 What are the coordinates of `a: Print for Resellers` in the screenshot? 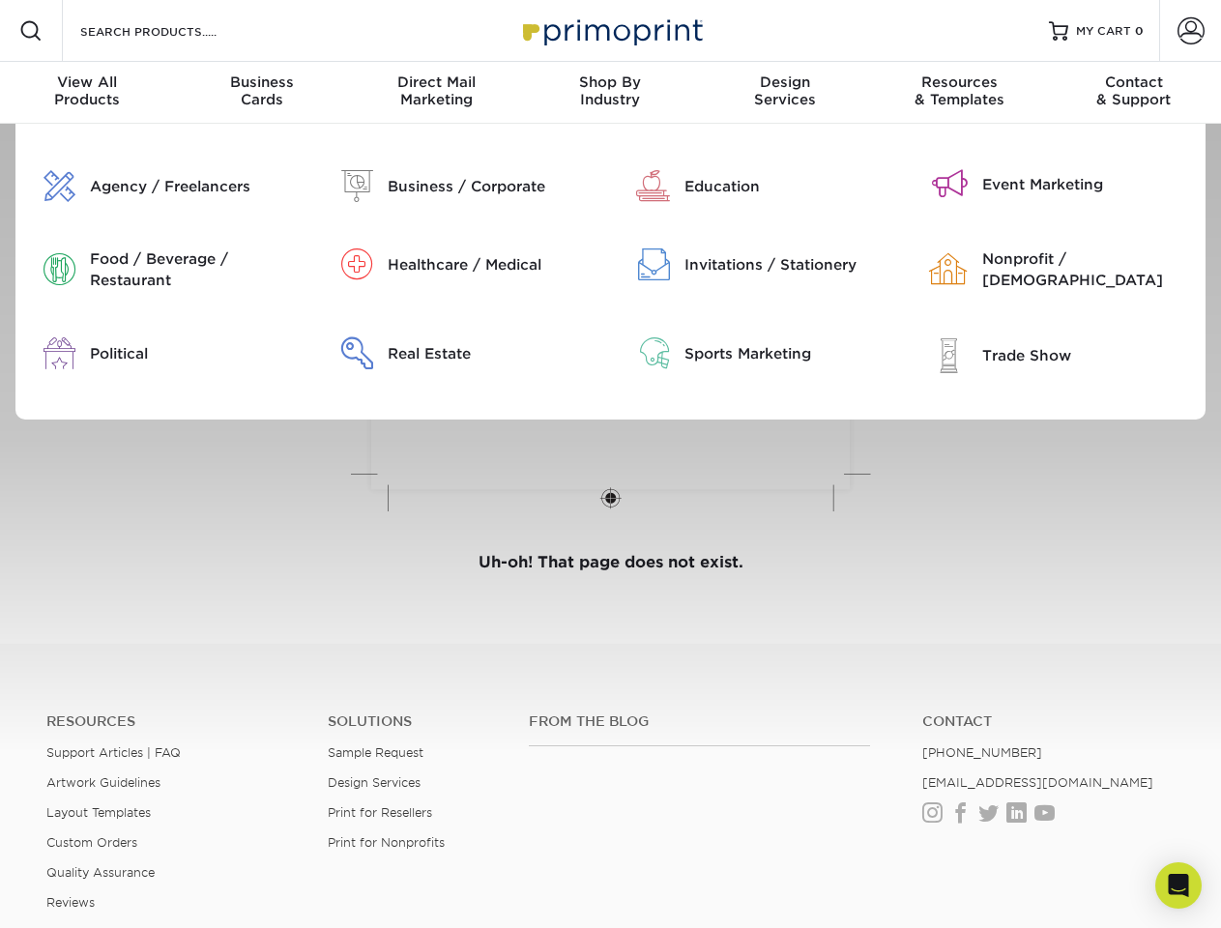 It's located at (380, 812).